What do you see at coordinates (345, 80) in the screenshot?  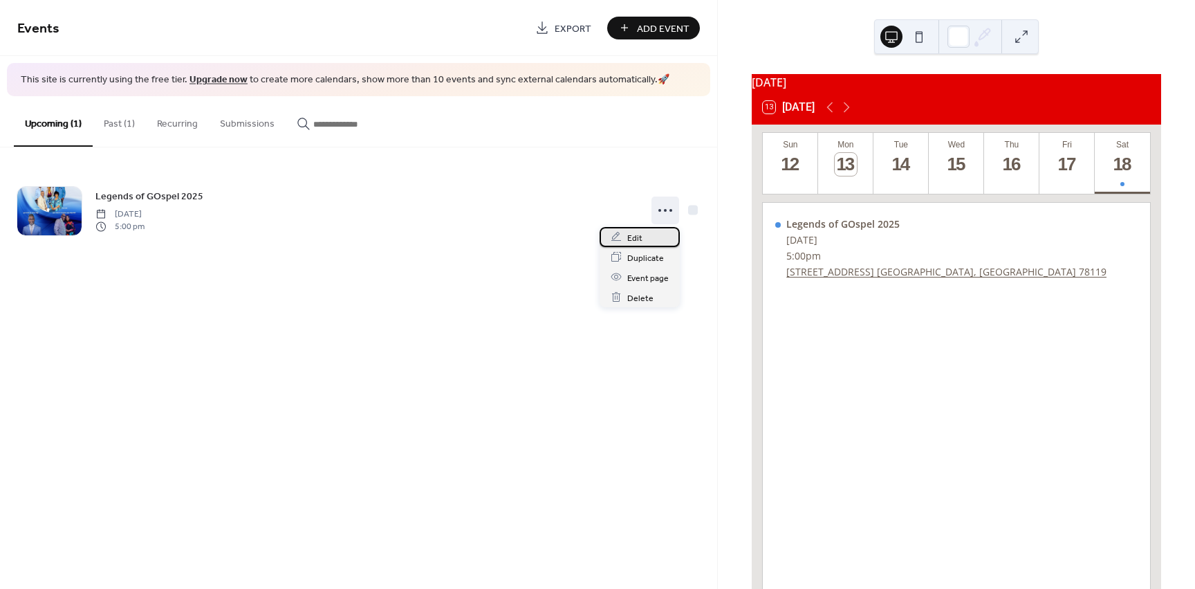 I see `span: This site is currently using the free tier. to create more calendars, show more than 10 events an...` at bounding box center [345, 80].